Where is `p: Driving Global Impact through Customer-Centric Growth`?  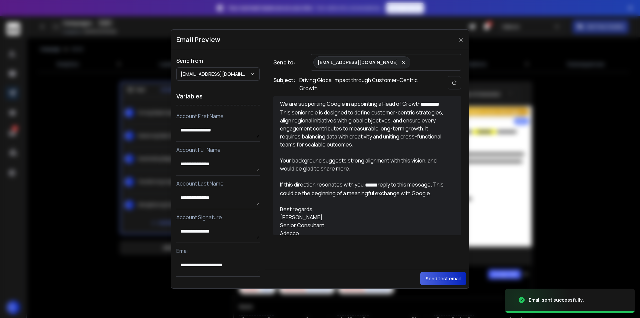 p: Driving Global Impact through Customer-Centric Growth is located at coordinates (366, 84).